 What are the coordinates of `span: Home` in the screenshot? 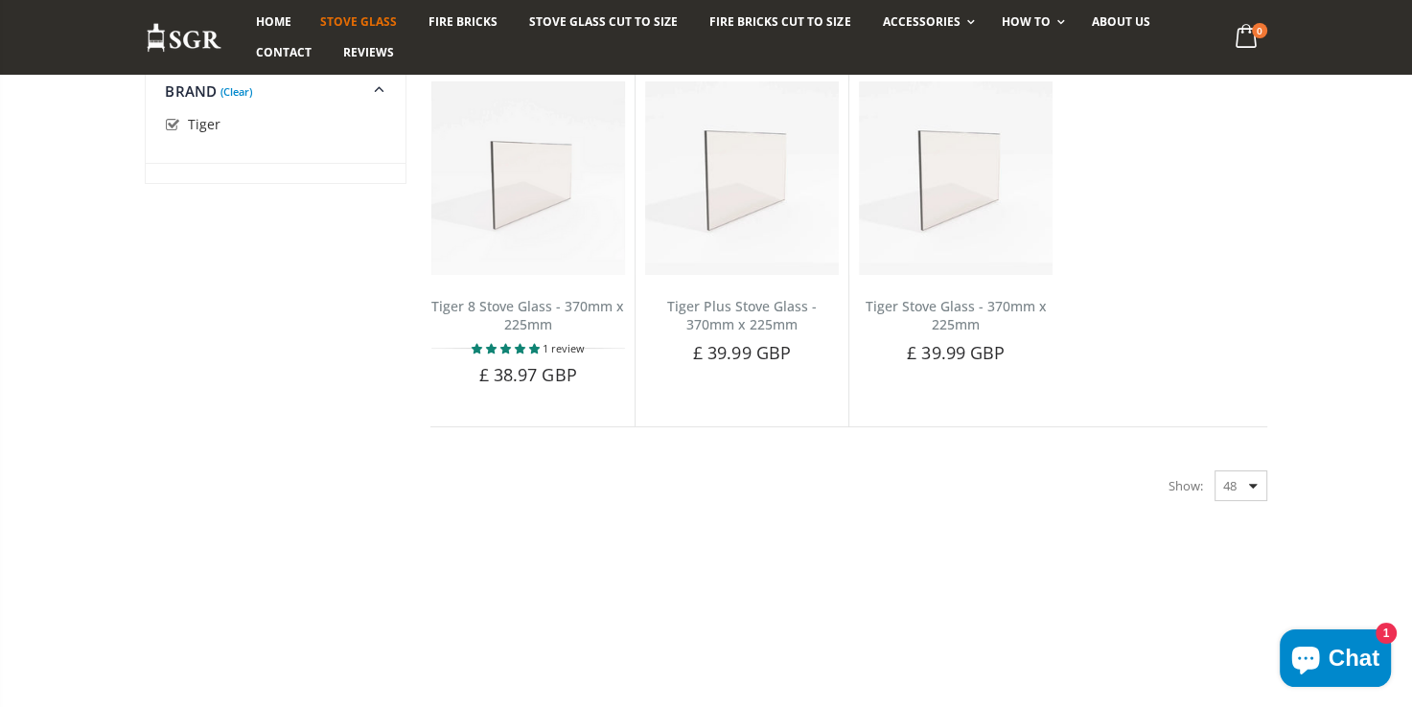 It's located at (273, 21).